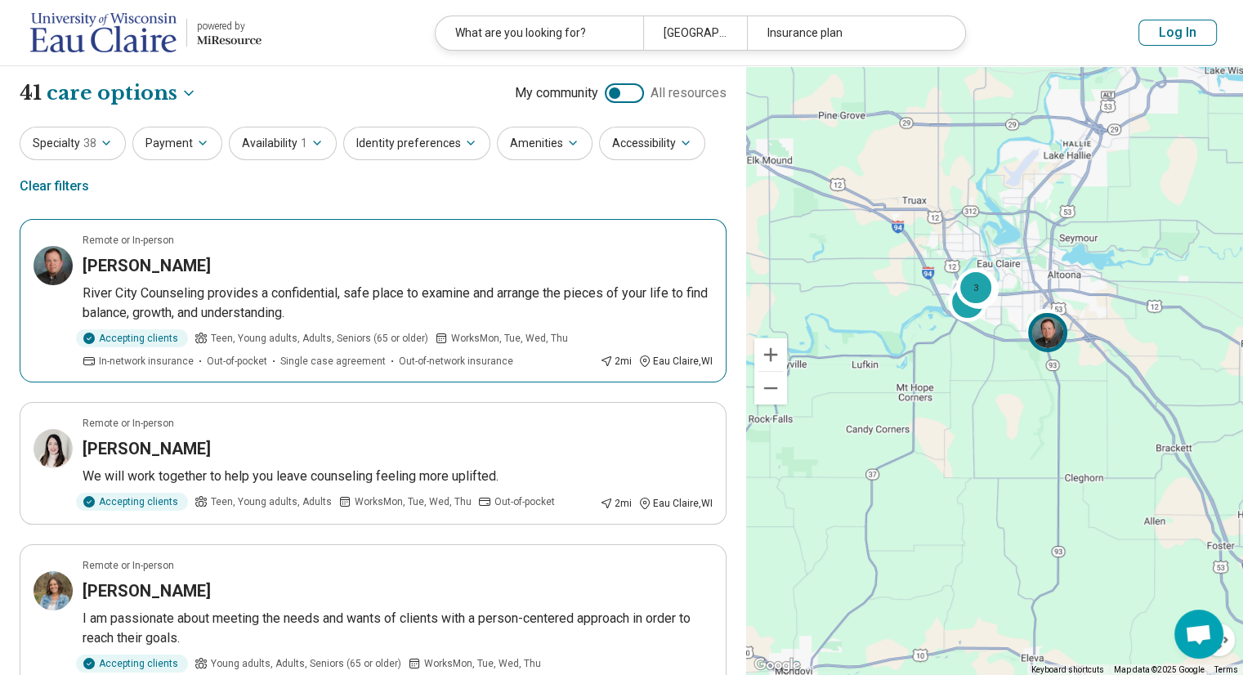 The height and width of the screenshot is (675, 1243). I want to click on span: Teen, Young adults, Adults, Seniors (65 or older), so click(320, 338).